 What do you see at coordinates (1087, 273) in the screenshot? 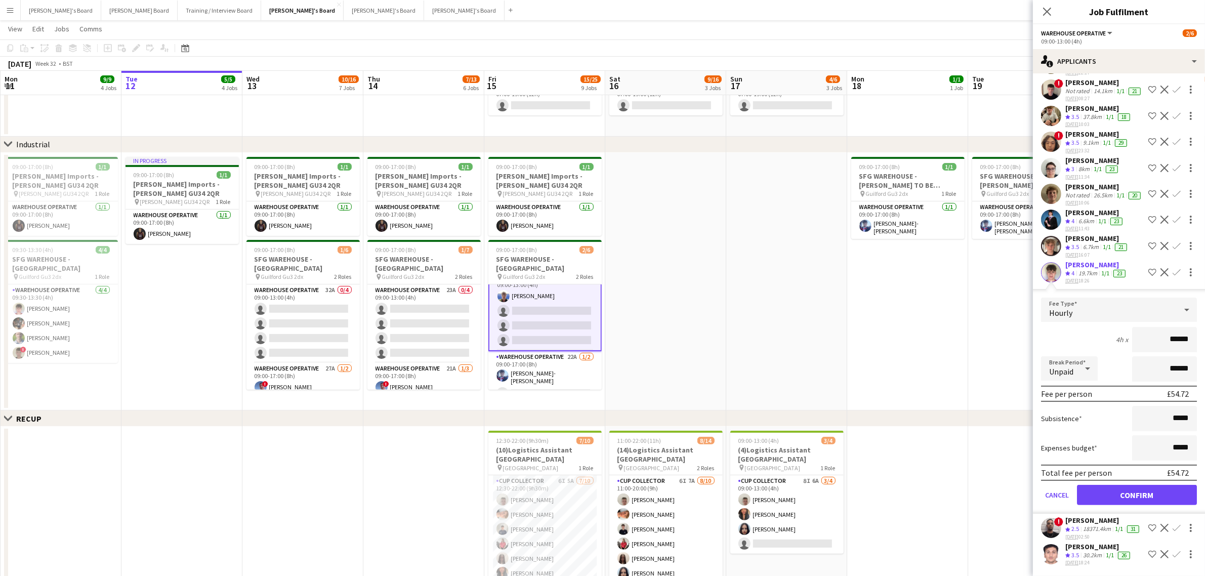
I see `div: 19.7km` at bounding box center [1087, 273].